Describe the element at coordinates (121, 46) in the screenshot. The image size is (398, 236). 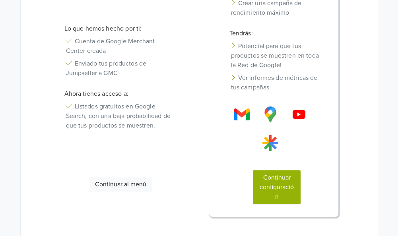
I see `li: Cuenta de Google Merchant Center creada` at that location.